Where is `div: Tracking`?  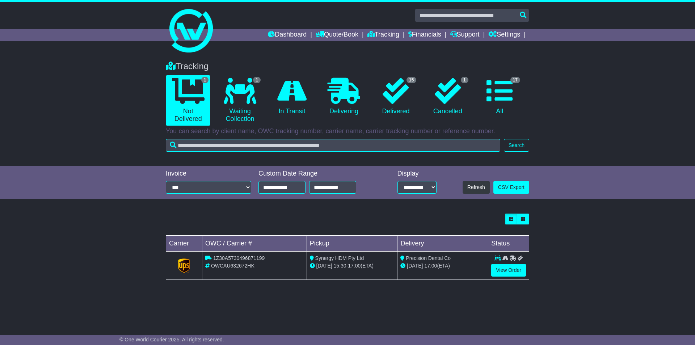 div: Tracking is located at coordinates (348, 66).